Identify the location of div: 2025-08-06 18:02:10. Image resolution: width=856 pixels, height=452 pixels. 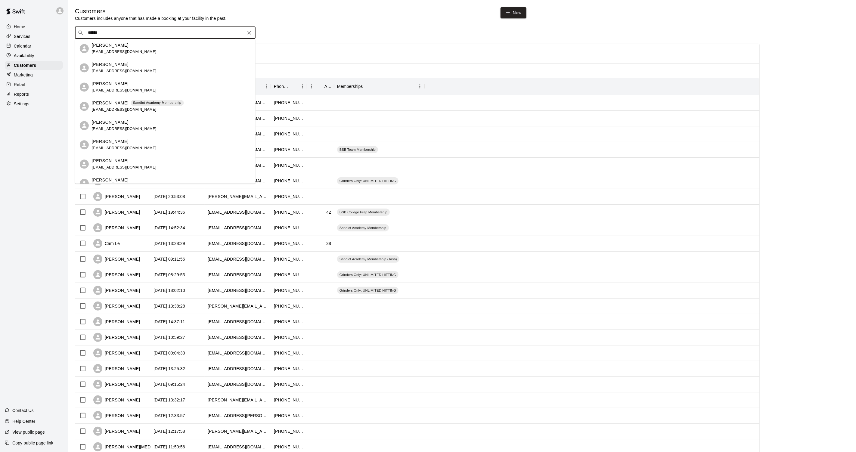
(169, 291).